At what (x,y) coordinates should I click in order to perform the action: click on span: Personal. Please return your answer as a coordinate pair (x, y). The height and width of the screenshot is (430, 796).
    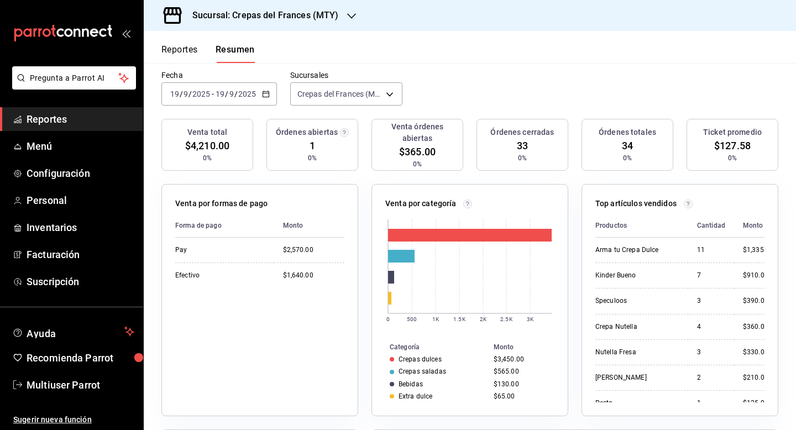
    Looking at the image, I should click on (80, 200).